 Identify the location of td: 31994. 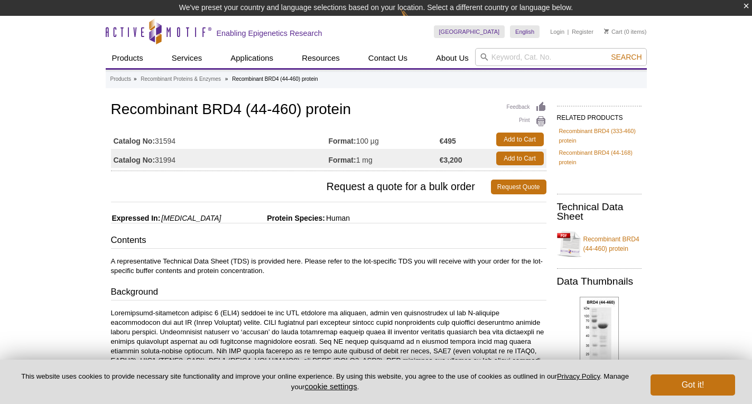
(220, 159).